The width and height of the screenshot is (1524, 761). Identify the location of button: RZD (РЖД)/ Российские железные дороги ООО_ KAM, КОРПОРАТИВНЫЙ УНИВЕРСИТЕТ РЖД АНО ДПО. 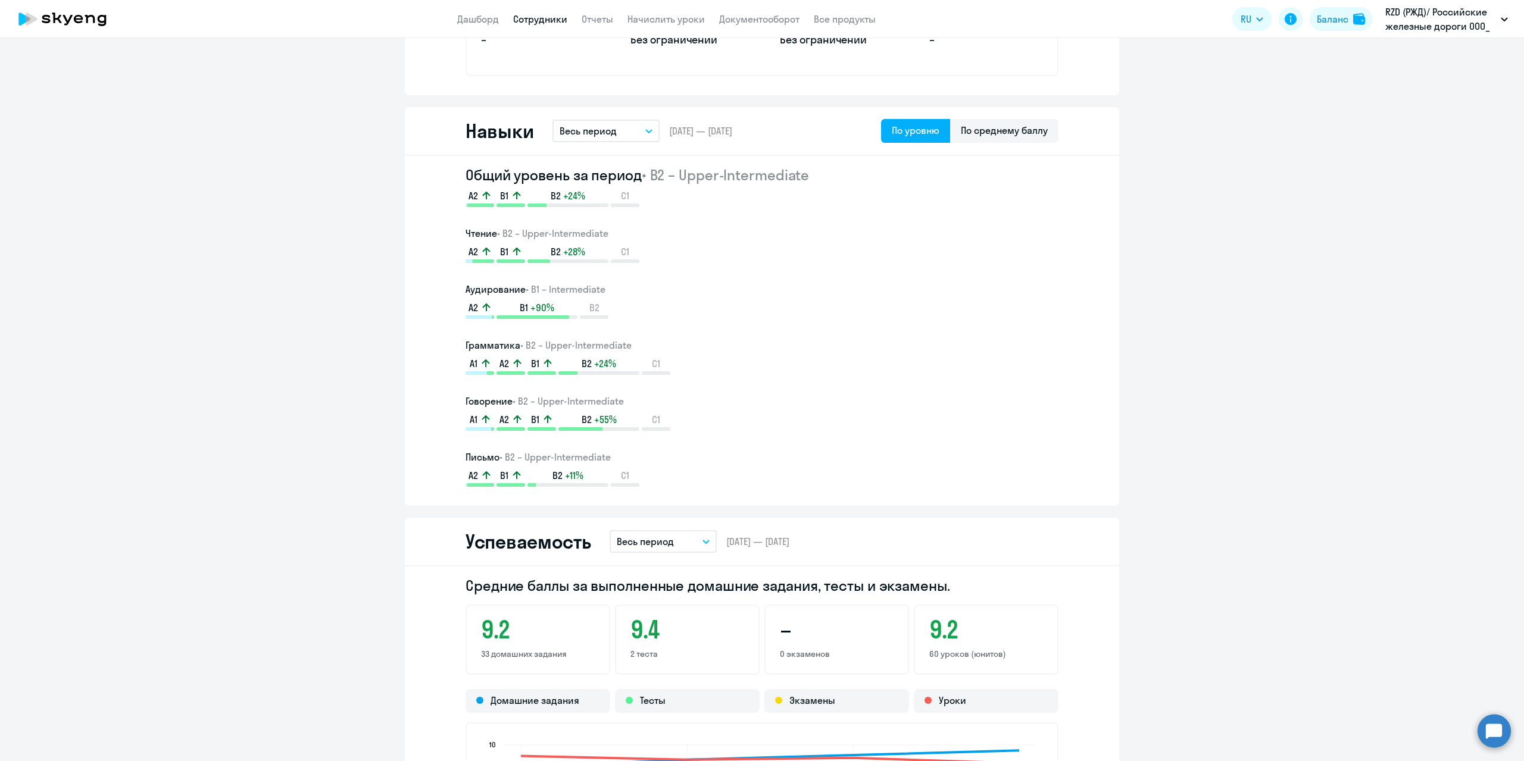
(1447, 19).